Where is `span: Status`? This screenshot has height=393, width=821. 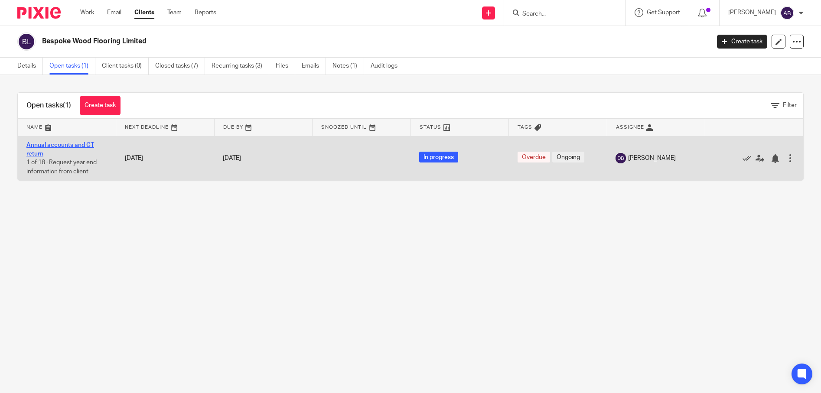 span: Status is located at coordinates (430, 127).